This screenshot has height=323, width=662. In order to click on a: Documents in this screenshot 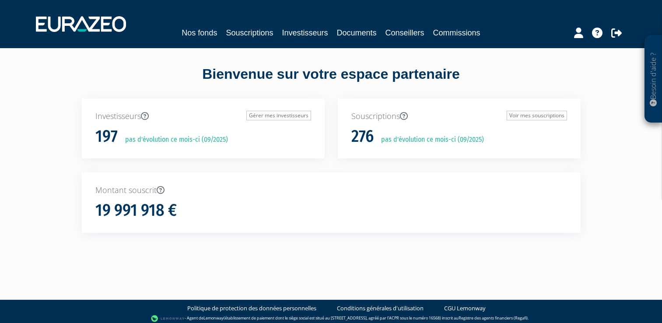, I will do `click(357, 33)`.